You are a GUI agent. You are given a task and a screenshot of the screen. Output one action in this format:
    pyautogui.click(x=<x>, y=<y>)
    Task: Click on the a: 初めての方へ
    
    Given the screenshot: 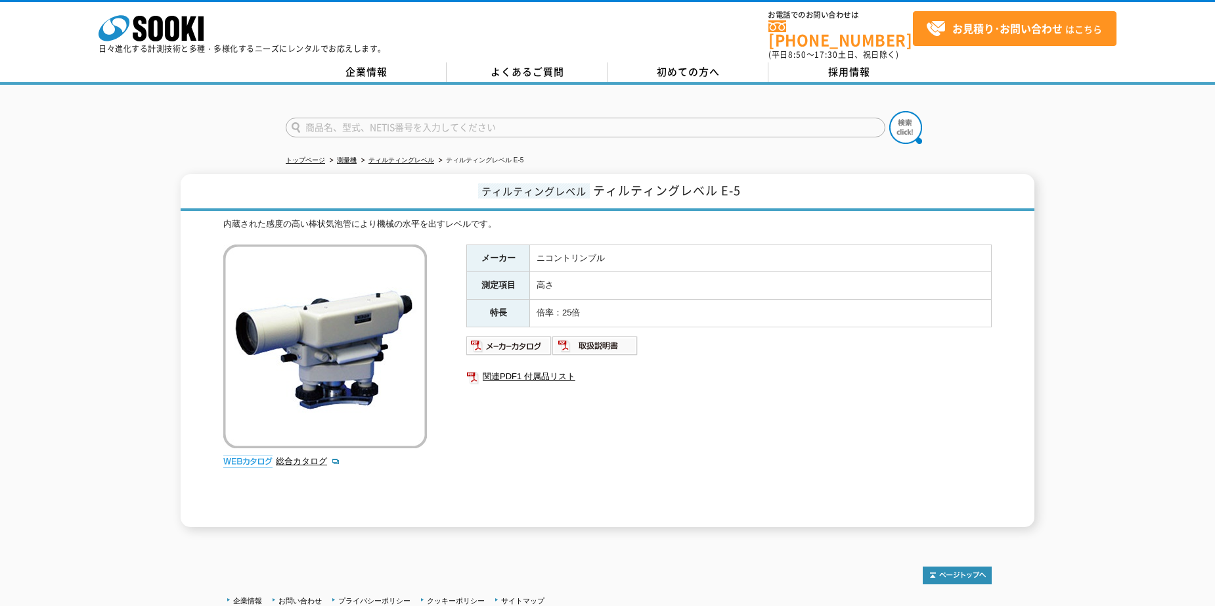 What is the action you would take?
    pyautogui.click(x=688, y=72)
    